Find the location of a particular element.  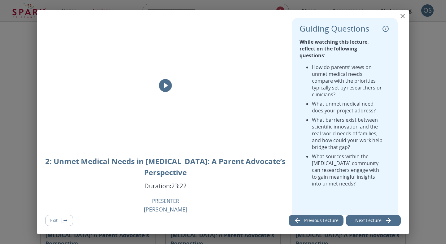

button: Exit is located at coordinates (59, 221).